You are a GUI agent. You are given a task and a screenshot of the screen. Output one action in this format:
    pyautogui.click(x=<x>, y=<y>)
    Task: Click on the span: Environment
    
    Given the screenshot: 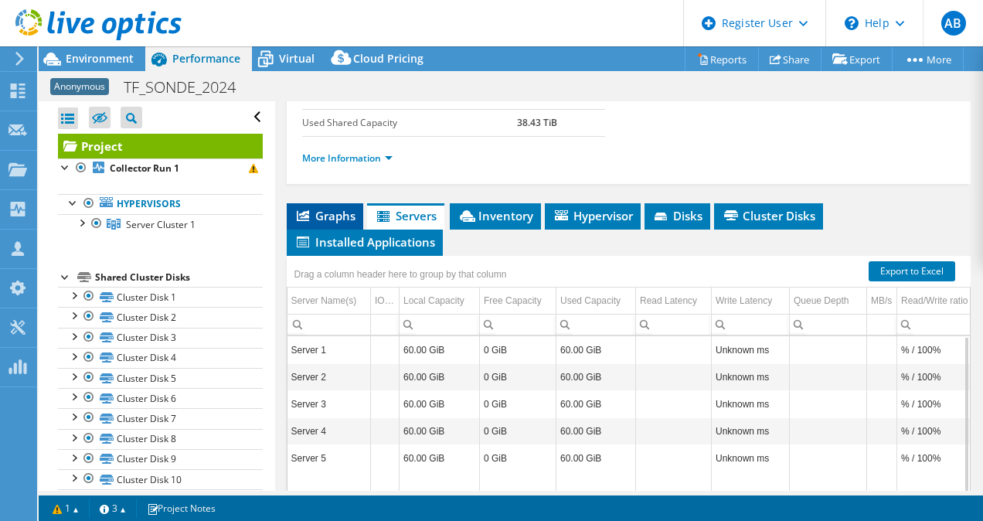 What is the action you would take?
    pyautogui.click(x=100, y=58)
    